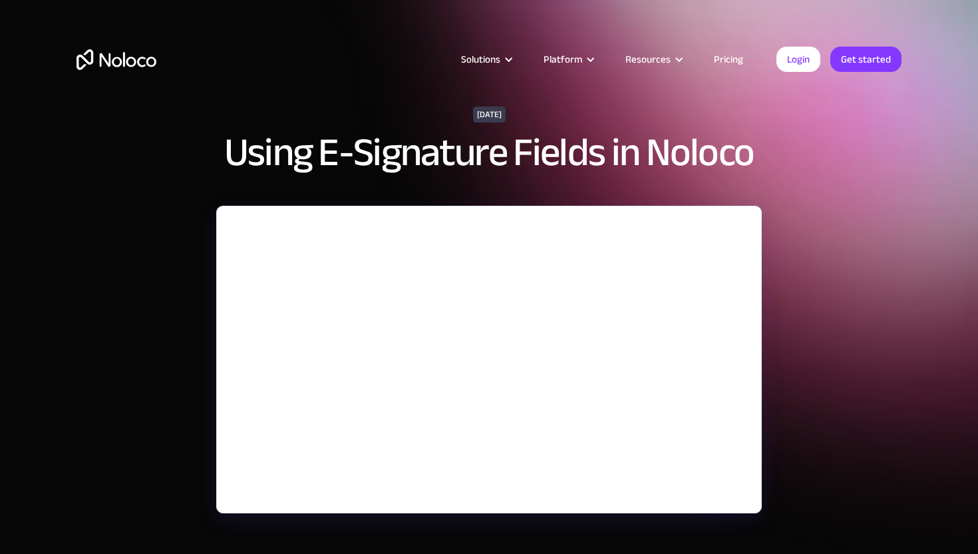 The height and width of the screenshot is (554, 978). Describe the element at coordinates (489, 152) in the screenshot. I see `h1: Using E-Signature Fields in Noloco` at that location.